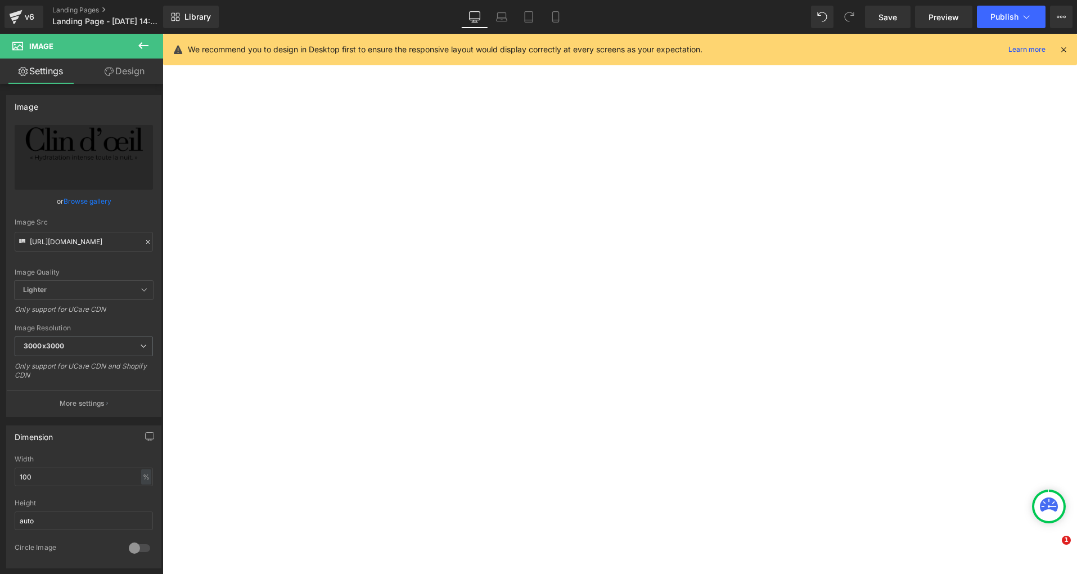  Describe the element at coordinates (41, 46) in the screenshot. I see `span: Image` at that location.